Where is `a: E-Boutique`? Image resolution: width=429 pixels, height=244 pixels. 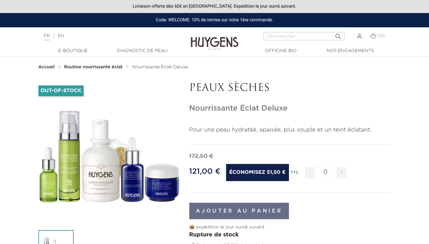 a: E-Boutique is located at coordinates (73, 51).